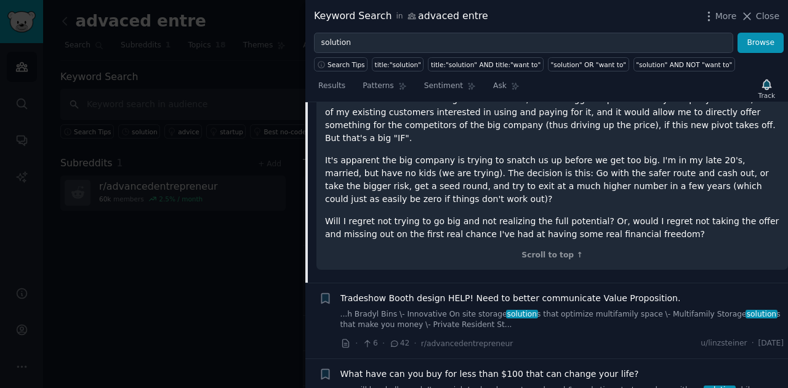 This screenshot has height=388, width=788. What do you see at coordinates (767, 16) in the screenshot?
I see `span: Close` at bounding box center [767, 16].